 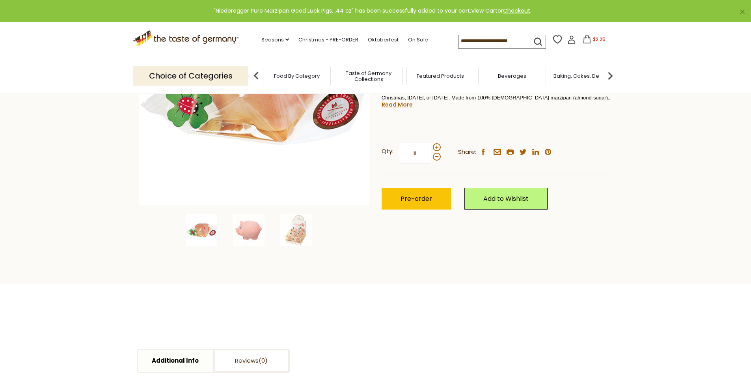 I want to click on a: Featured Products, so click(x=441, y=76).